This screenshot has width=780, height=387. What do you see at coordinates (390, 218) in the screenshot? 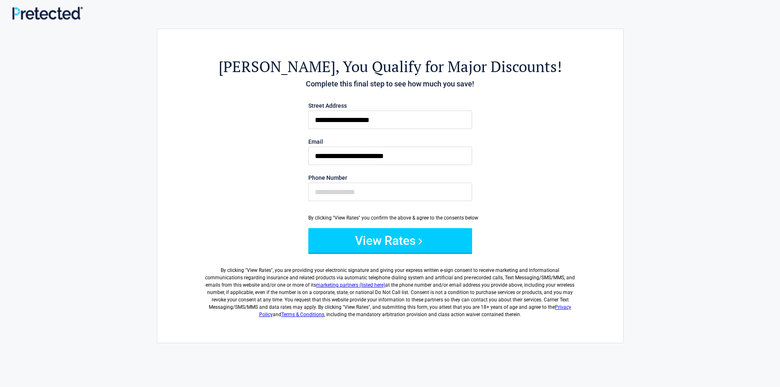
I see `div: By clicking "View Rates" you confirm the above & agree to the consents below` at bounding box center [390, 218].